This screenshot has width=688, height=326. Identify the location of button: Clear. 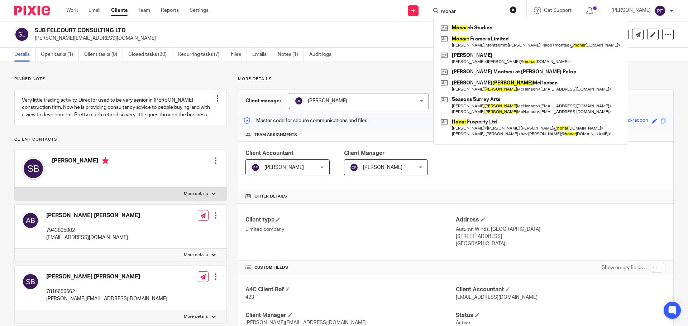
(513, 10).